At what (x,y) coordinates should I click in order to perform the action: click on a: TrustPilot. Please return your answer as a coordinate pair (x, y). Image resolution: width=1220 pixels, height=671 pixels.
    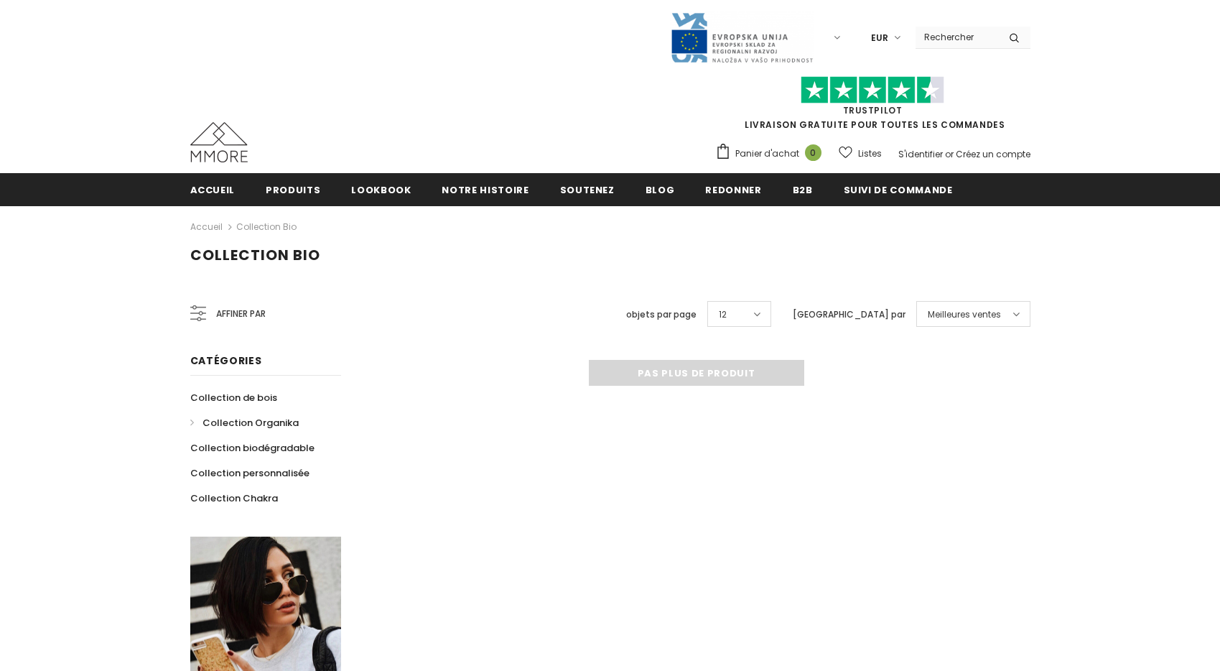
    Looking at the image, I should click on (873, 110).